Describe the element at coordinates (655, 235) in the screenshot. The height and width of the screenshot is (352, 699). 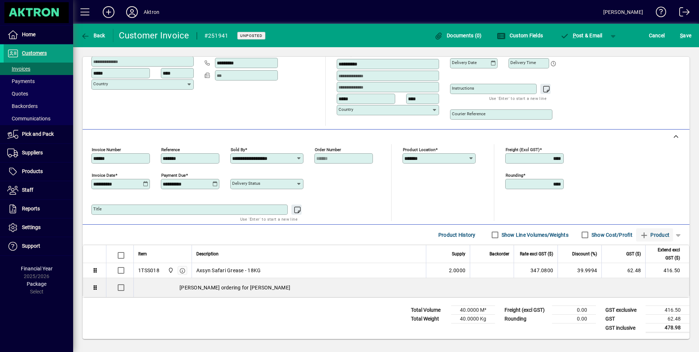
I see `button: Product` at that location.